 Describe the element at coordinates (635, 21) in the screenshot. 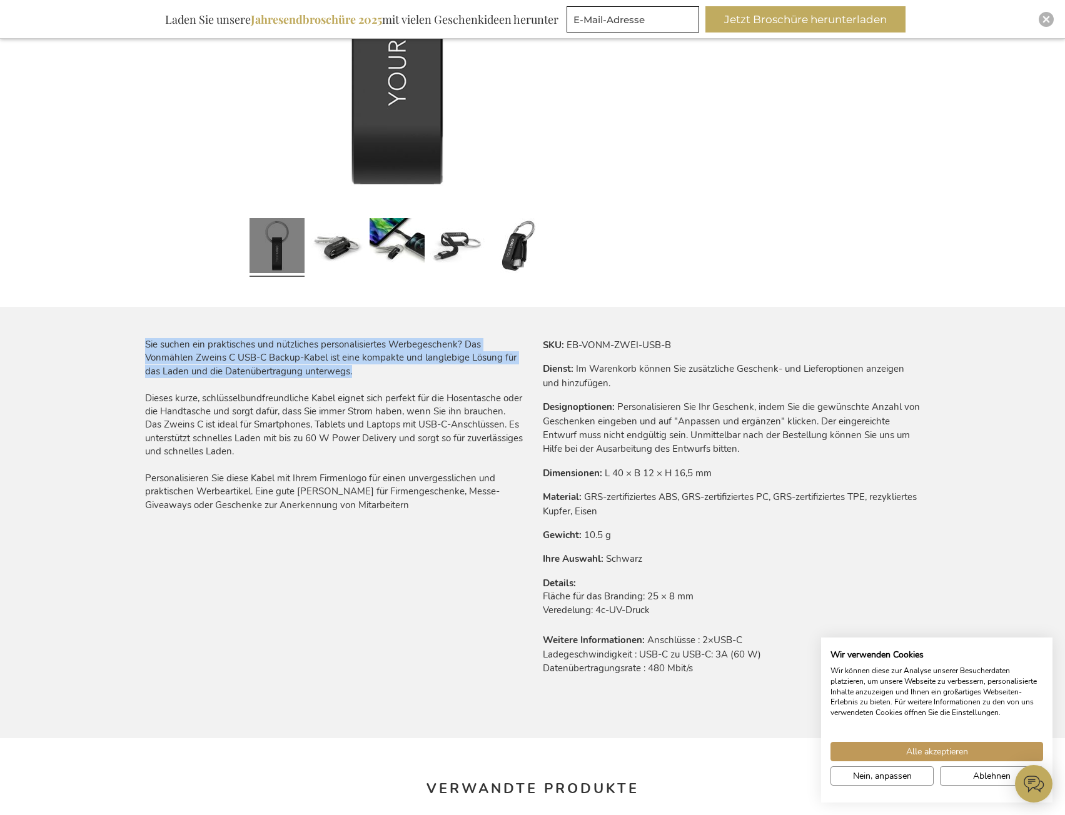

I see `form: marketing offers and promotions` at that location.